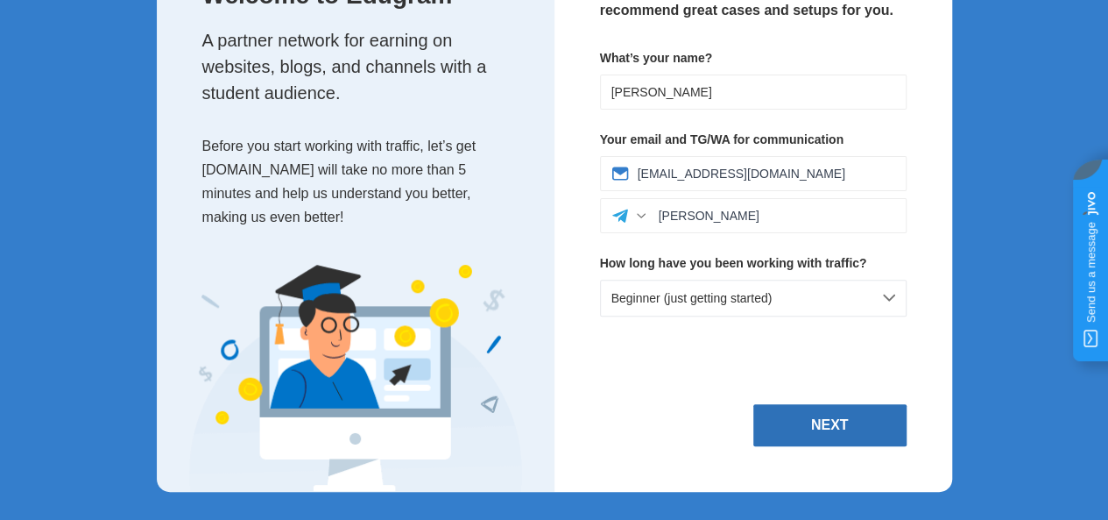  What do you see at coordinates (830, 425) in the screenshot?
I see `button: Next` at bounding box center [830, 425].